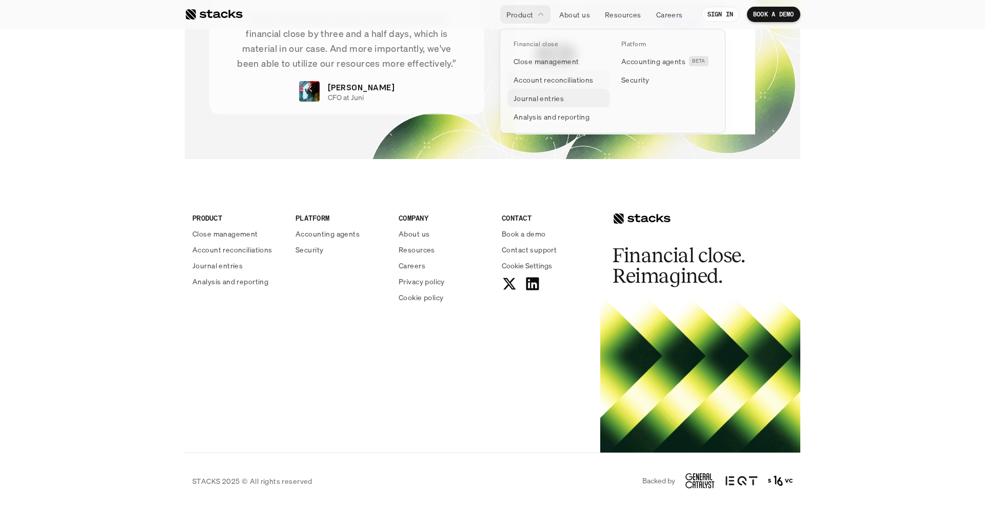 The image size is (985, 509). Describe the element at coordinates (237, 217) in the screenshot. I see `p: PRODUCT` at that location.